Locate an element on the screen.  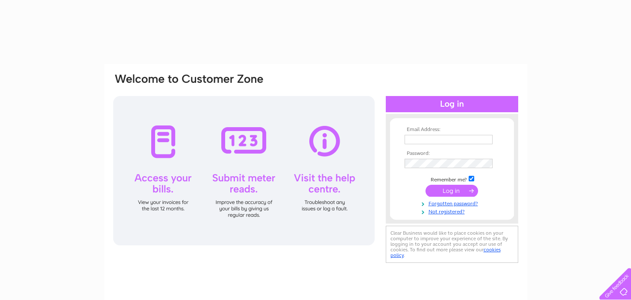
td: Remember me? is located at coordinates (452, 179).